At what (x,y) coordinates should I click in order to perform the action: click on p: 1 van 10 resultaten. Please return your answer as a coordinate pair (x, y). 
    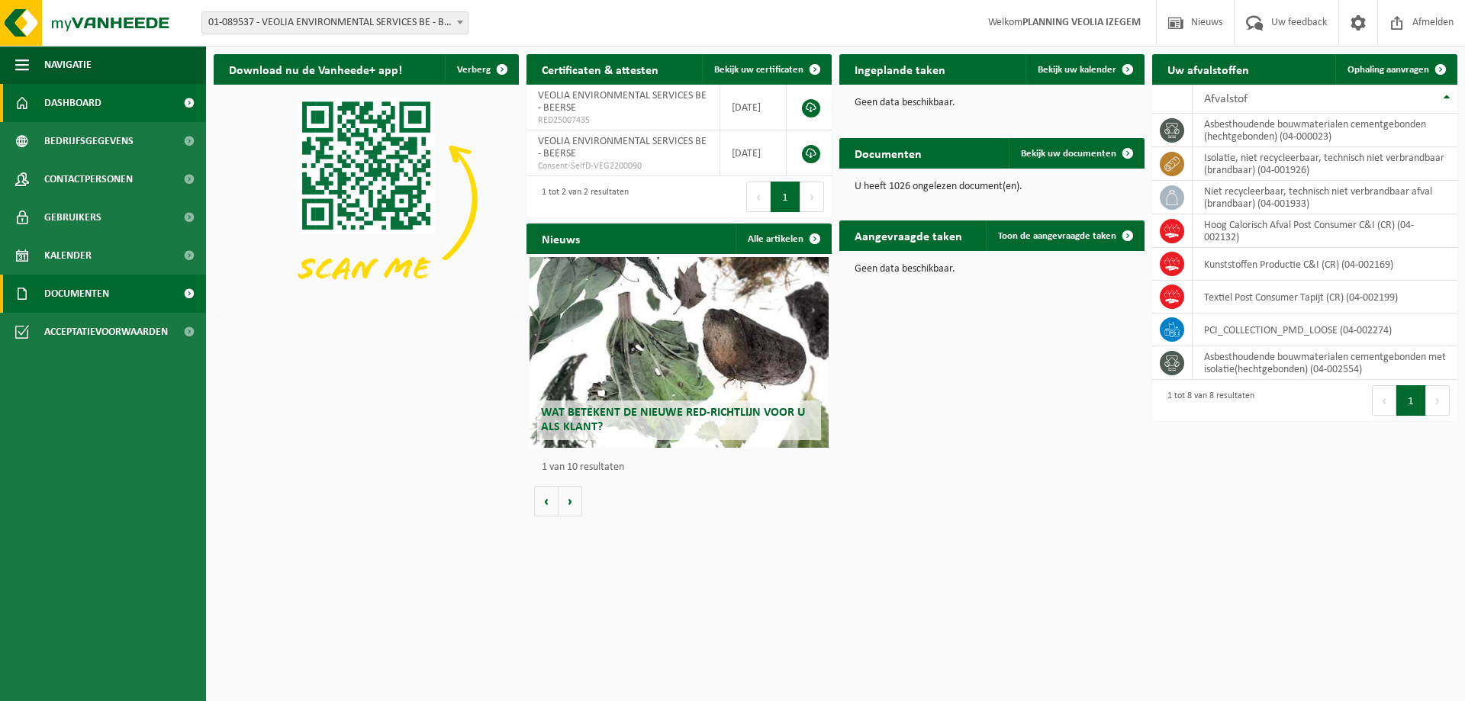
    Looking at the image, I should click on (683, 468).